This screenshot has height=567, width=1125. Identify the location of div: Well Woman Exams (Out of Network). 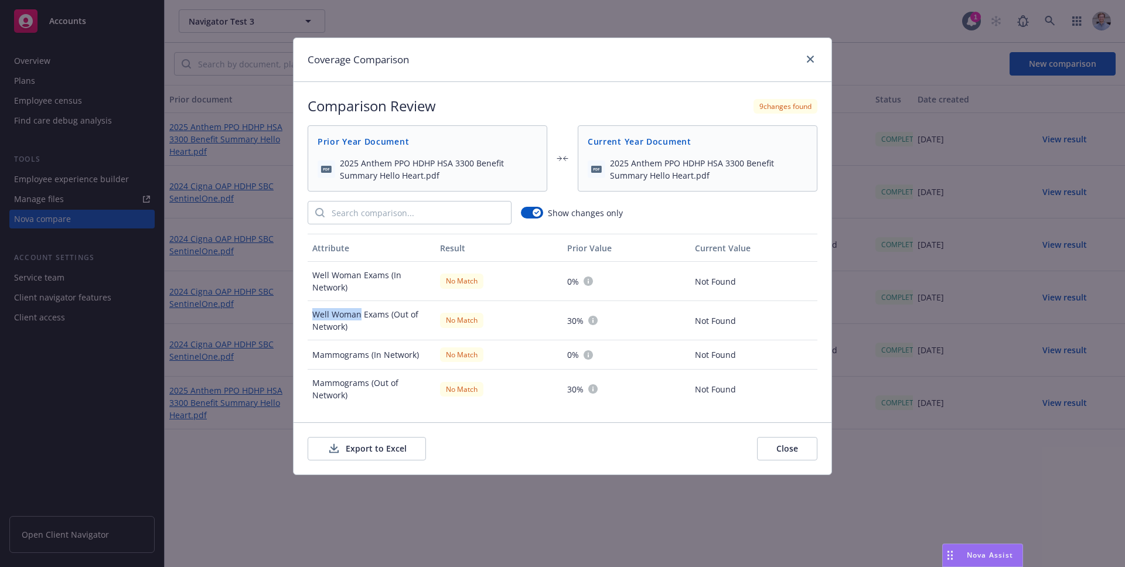
(372, 321).